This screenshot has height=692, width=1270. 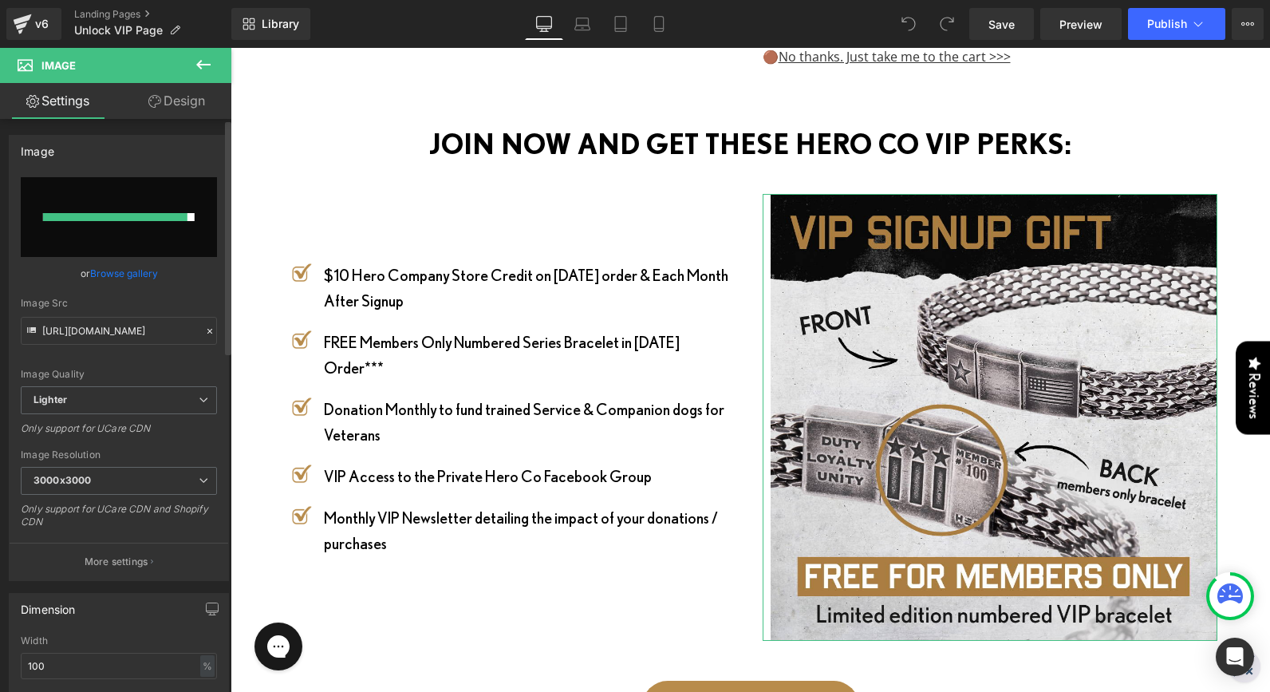 I want to click on span: Publish, so click(x=1167, y=24).